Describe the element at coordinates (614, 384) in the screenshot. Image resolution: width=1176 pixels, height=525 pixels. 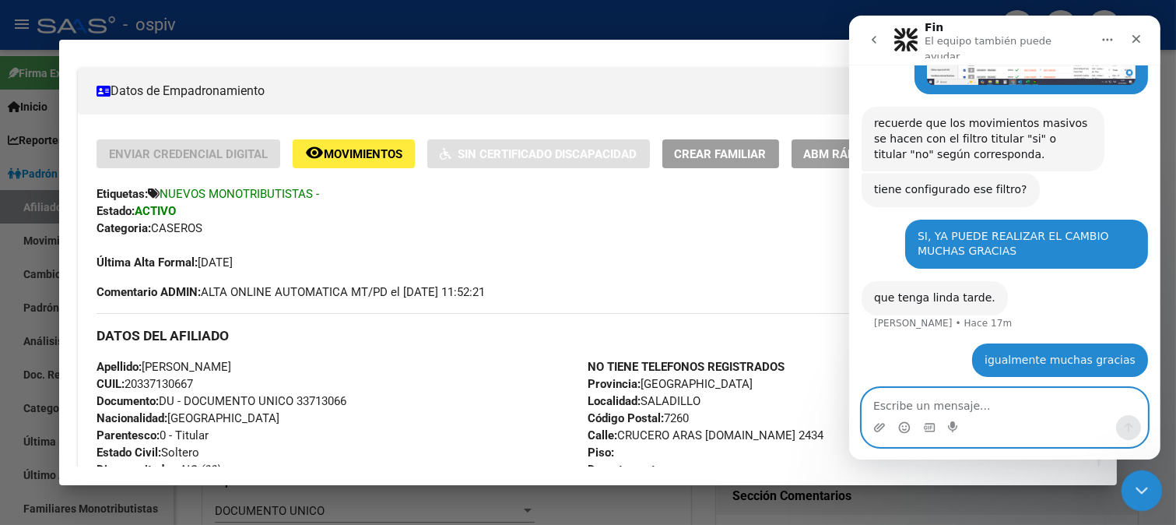
I see `strong: Provincia:` at that location.